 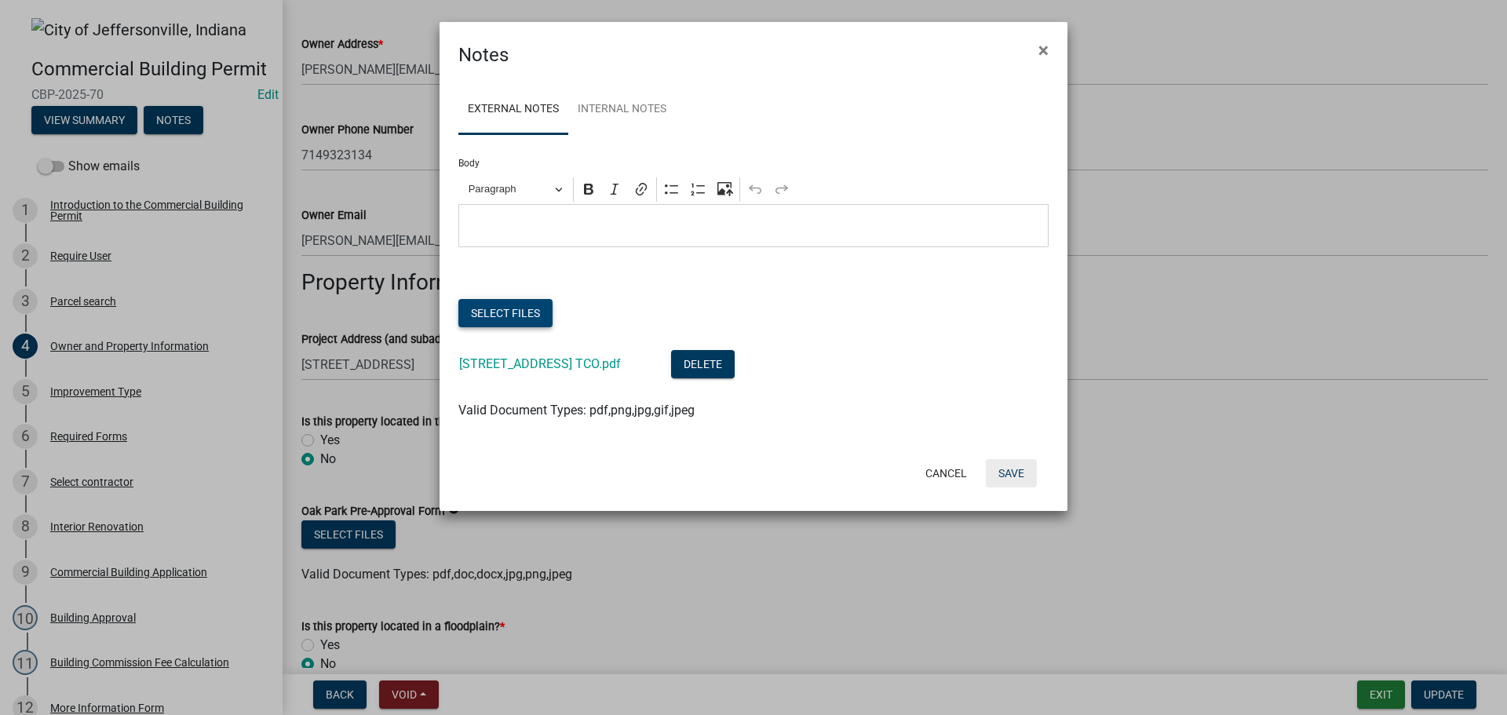 I want to click on button: Cancel, so click(x=946, y=473).